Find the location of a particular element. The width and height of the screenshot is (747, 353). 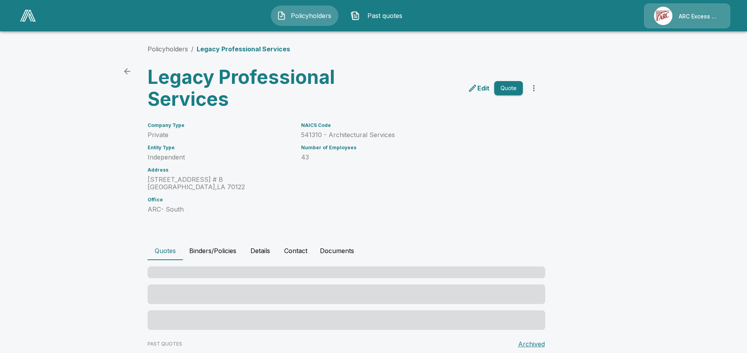

p: Independent is located at coordinates (220, 157).